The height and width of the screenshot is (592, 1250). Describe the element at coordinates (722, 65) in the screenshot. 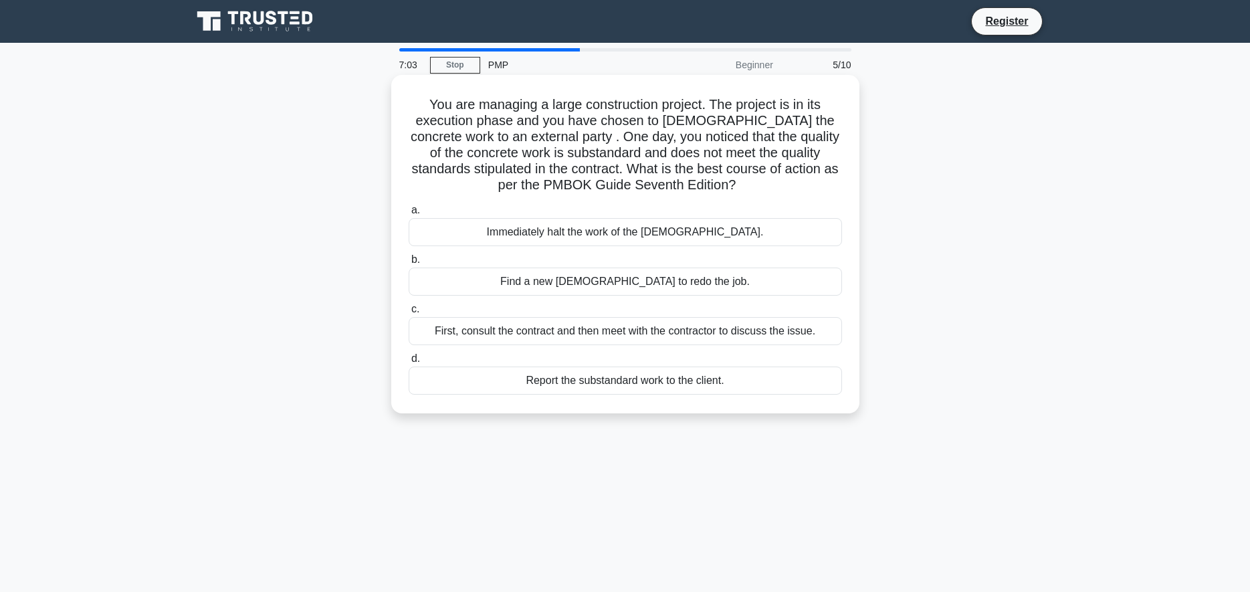

I see `div: Beginner` at that location.